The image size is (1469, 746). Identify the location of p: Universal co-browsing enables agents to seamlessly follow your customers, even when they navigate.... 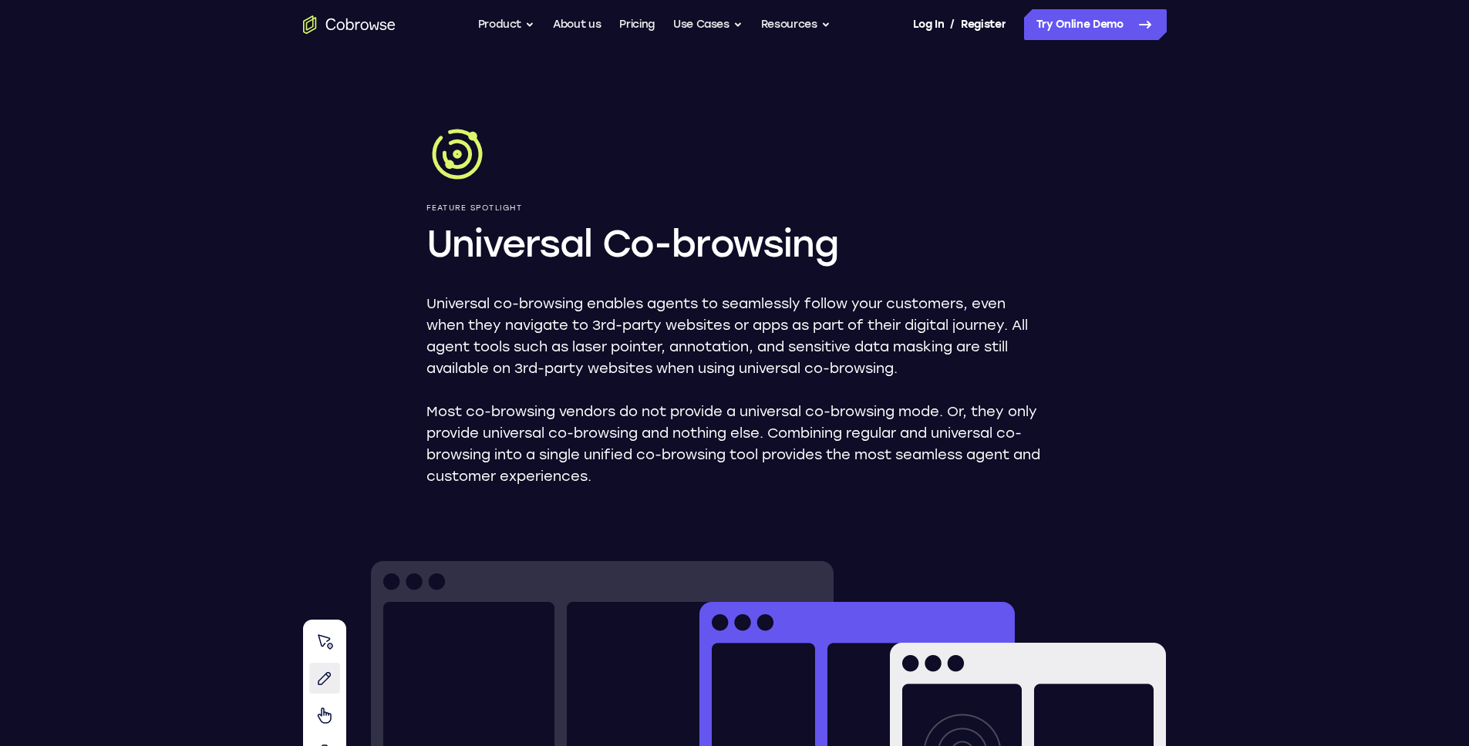
(735, 336).